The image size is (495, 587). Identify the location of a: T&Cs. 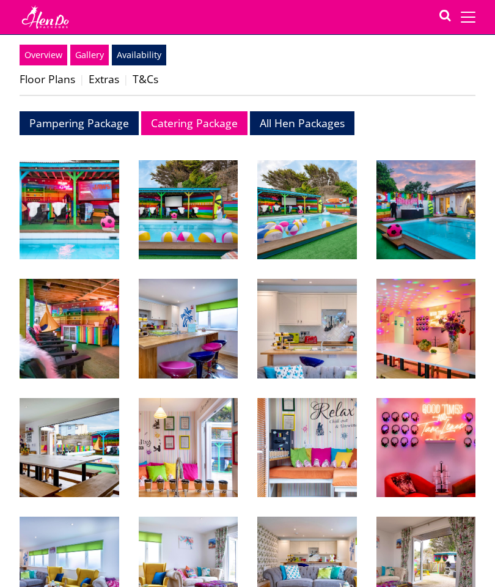
(145, 79).